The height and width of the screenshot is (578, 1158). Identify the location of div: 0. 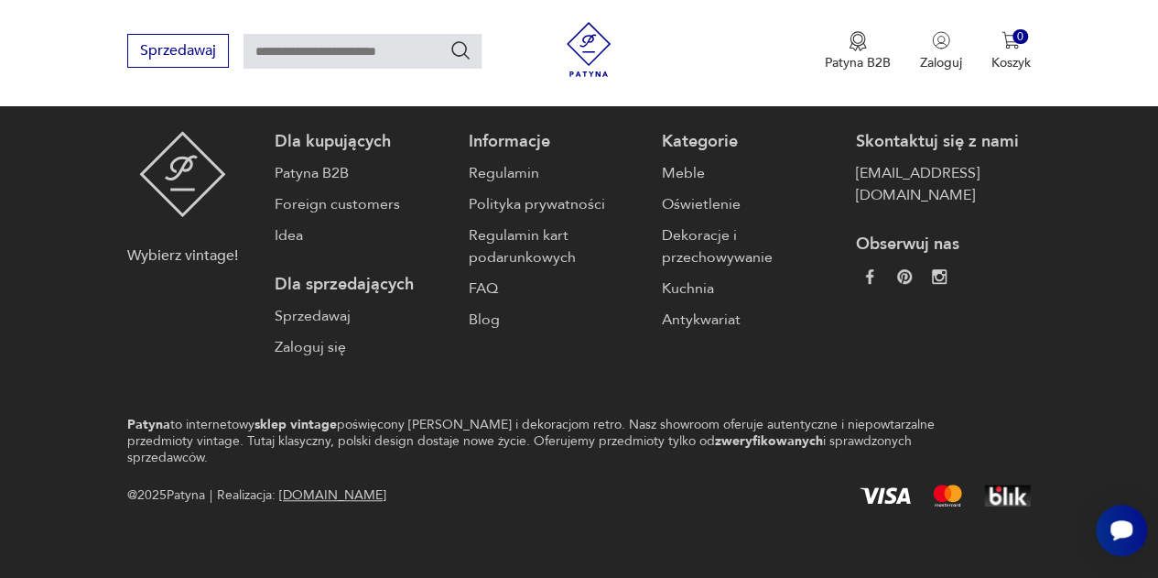
(1020, 37).